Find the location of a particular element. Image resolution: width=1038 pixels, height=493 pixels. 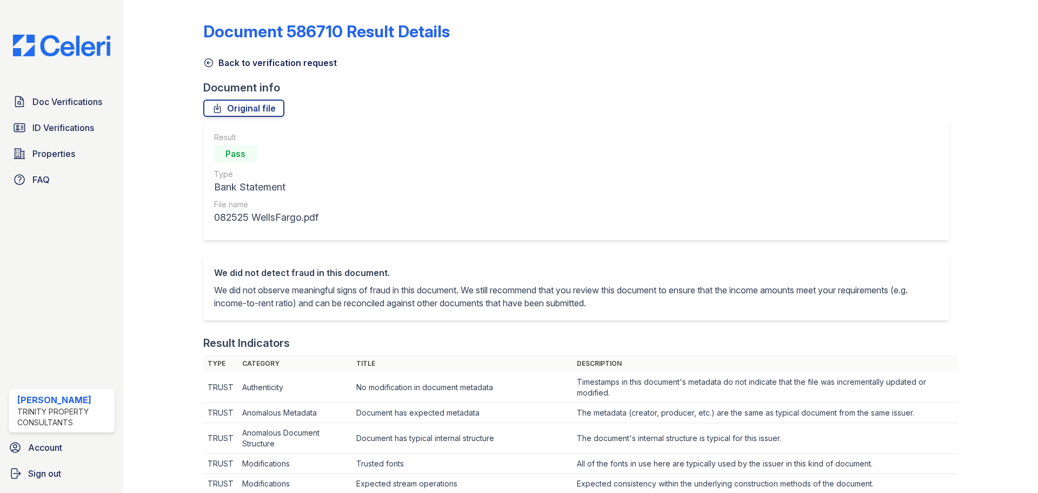

td: Document has expected metadata is located at coordinates (462, 412).